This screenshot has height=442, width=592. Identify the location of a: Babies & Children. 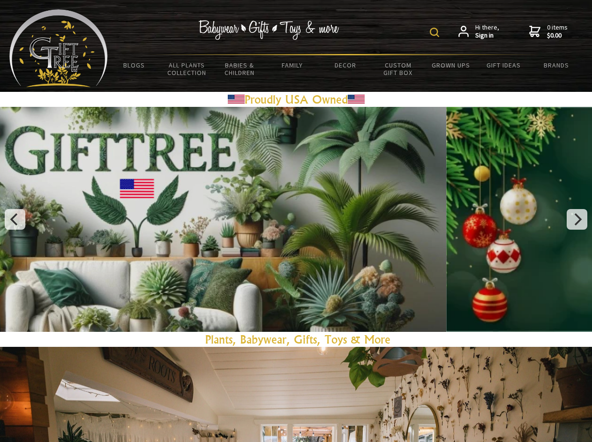
(239, 69).